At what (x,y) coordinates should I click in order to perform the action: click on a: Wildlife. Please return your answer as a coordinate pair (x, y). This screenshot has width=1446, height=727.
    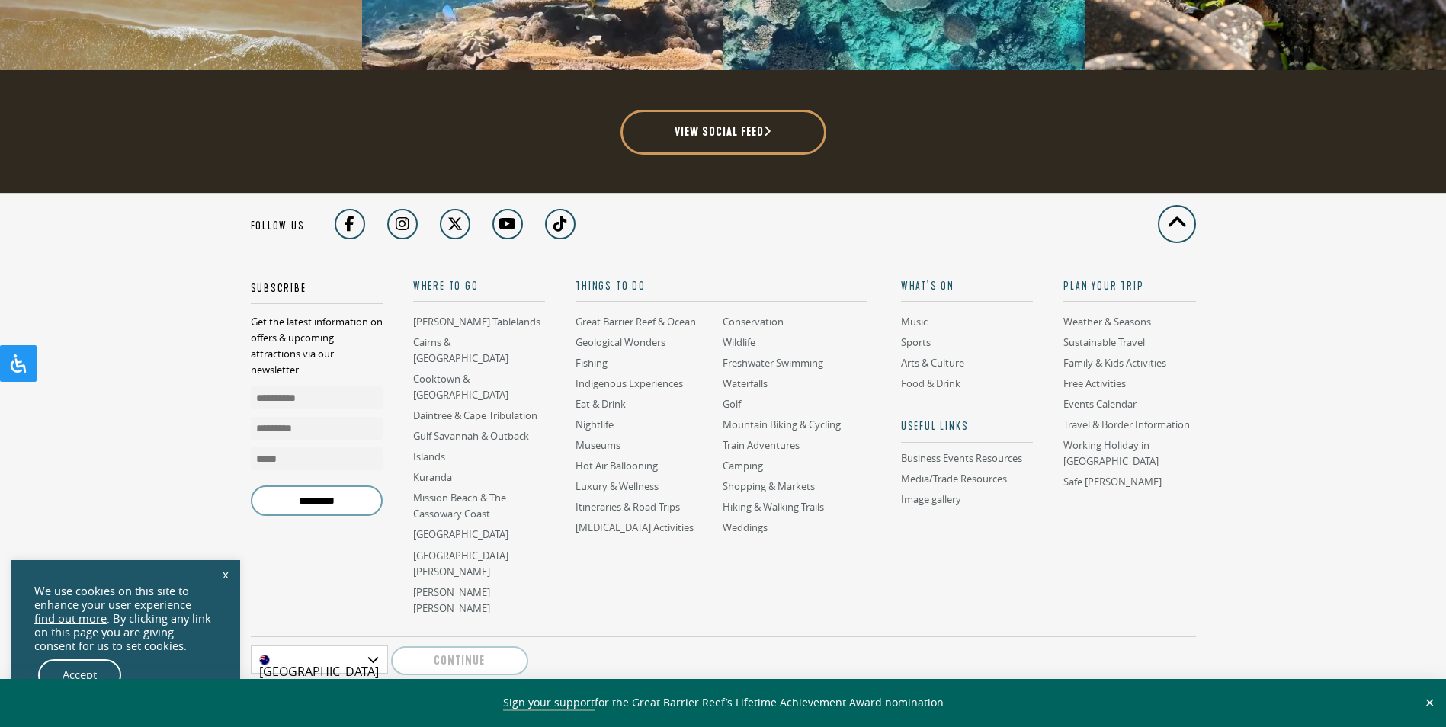
    Looking at the image, I should click on (739, 342).